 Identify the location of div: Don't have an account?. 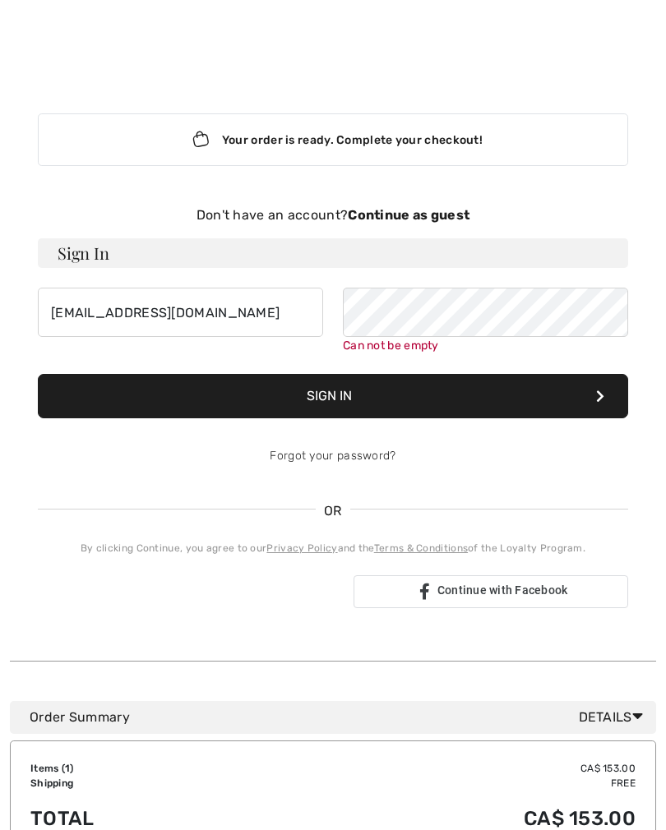
(333, 215).